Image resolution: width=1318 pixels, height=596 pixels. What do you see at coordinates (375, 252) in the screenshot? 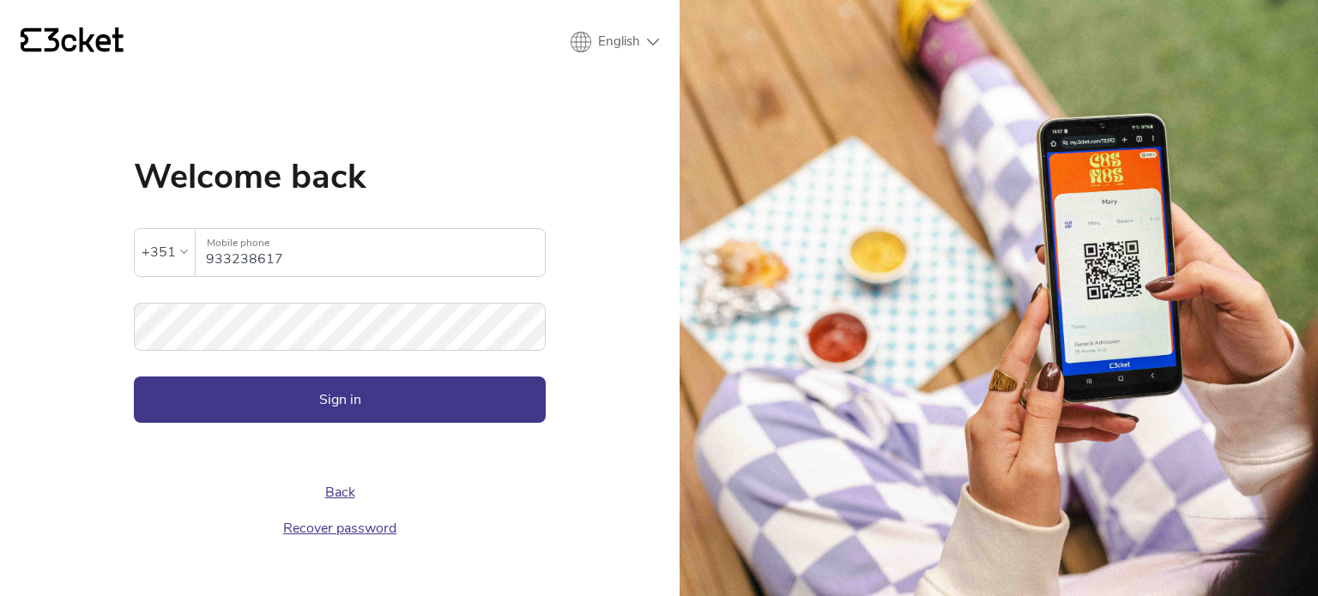
I see `input: Mobile phone` at bounding box center [375, 252].